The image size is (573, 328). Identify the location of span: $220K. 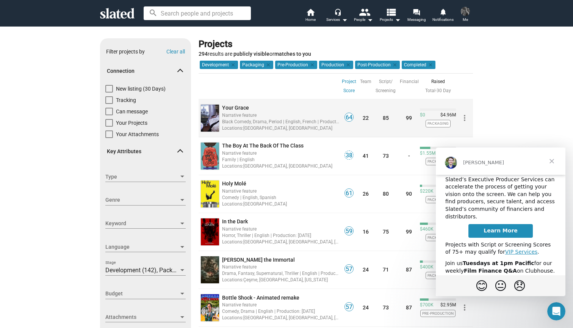
(427, 191).